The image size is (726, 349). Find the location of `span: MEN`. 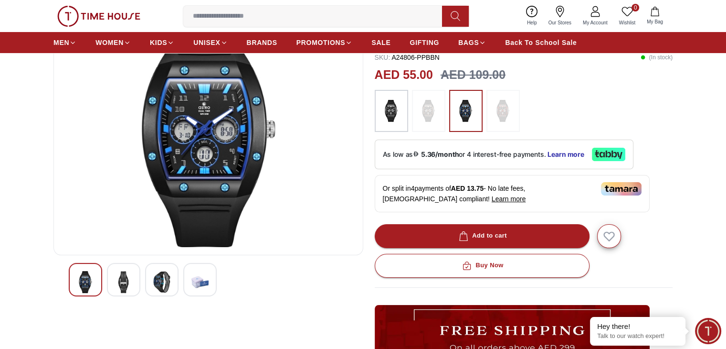

span: MEN is located at coordinates (61, 43).